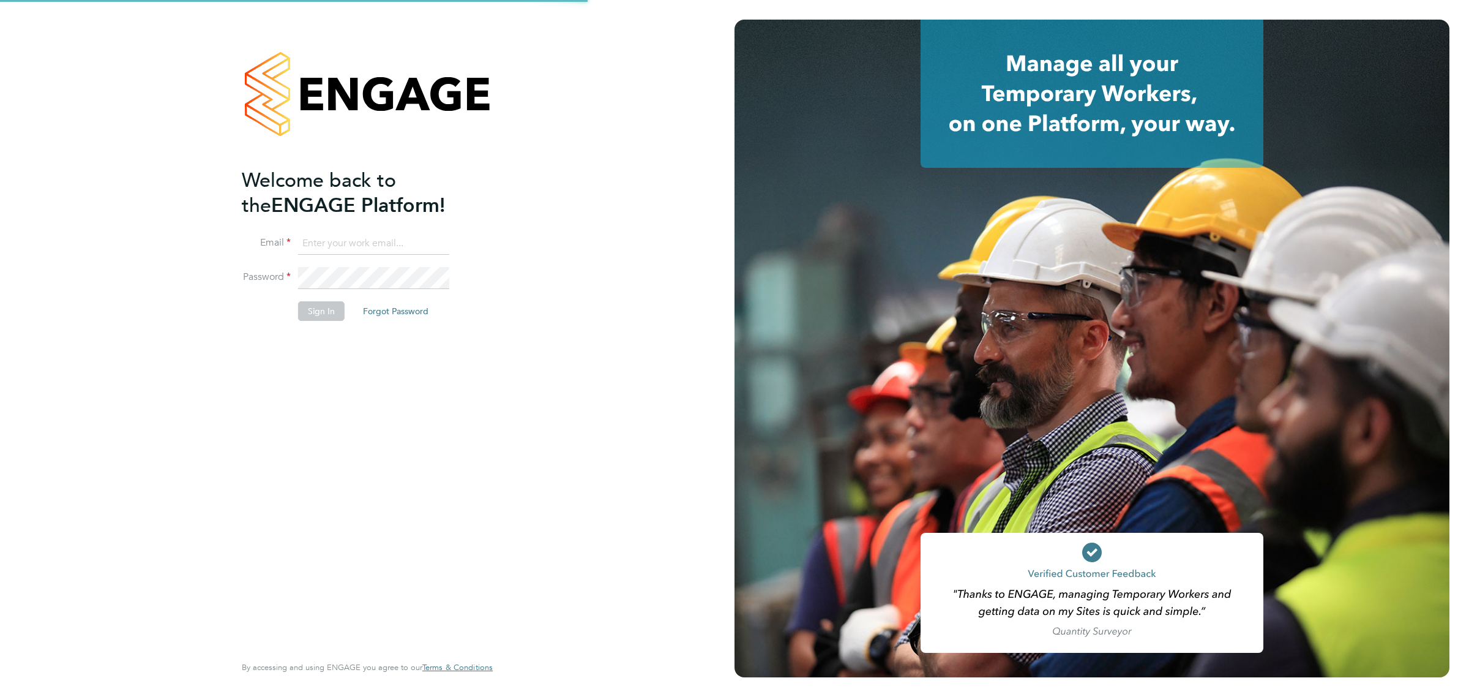  Describe the element at coordinates (266, 242) in the screenshot. I see `label: Email` at that location.